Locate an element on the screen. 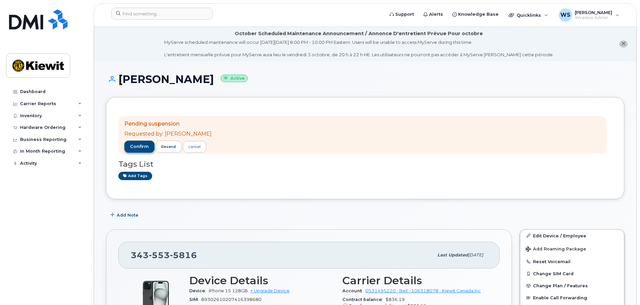 This screenshot has height=305, width=640. span: SIM is located at coordinates (195, 299).